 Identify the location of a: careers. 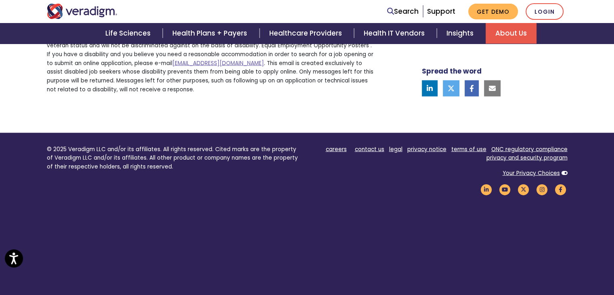
(336, 149).